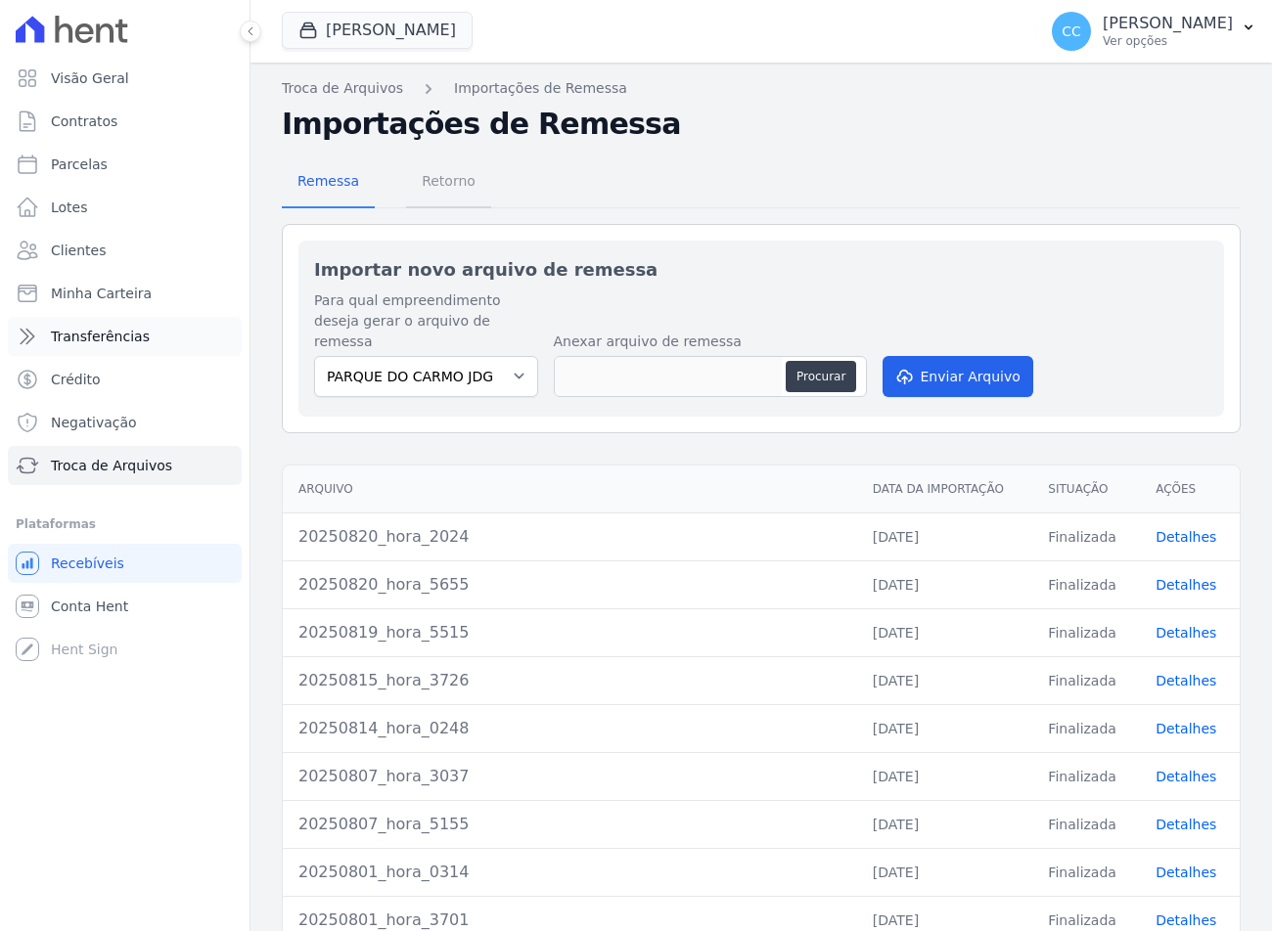 This screenshot has width=1272, height=931. Describe the element at coordinates (569, 825) in the screenshot. I see `div: 20250807_hora_5155` at that location.